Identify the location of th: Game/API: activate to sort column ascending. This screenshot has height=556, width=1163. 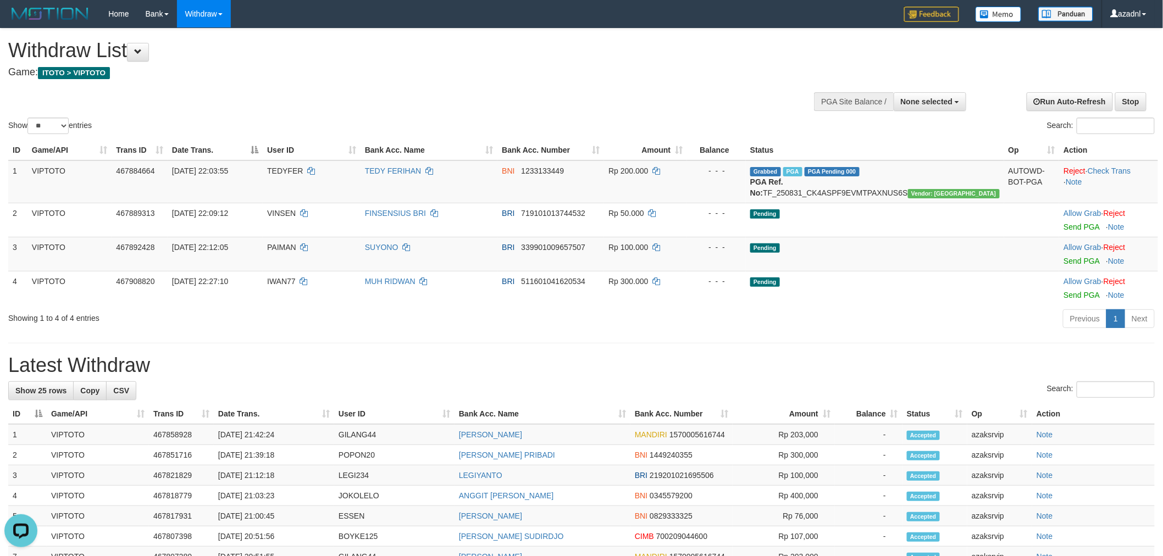
(70, 150).